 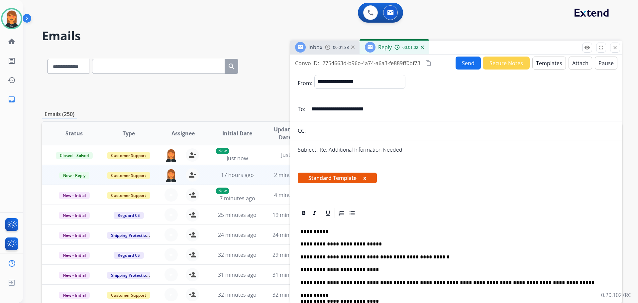 What do you see at coordinates (74, 155) in the screenshot?
I see `span: Closed – Solved` at bounding box center [74, 155].